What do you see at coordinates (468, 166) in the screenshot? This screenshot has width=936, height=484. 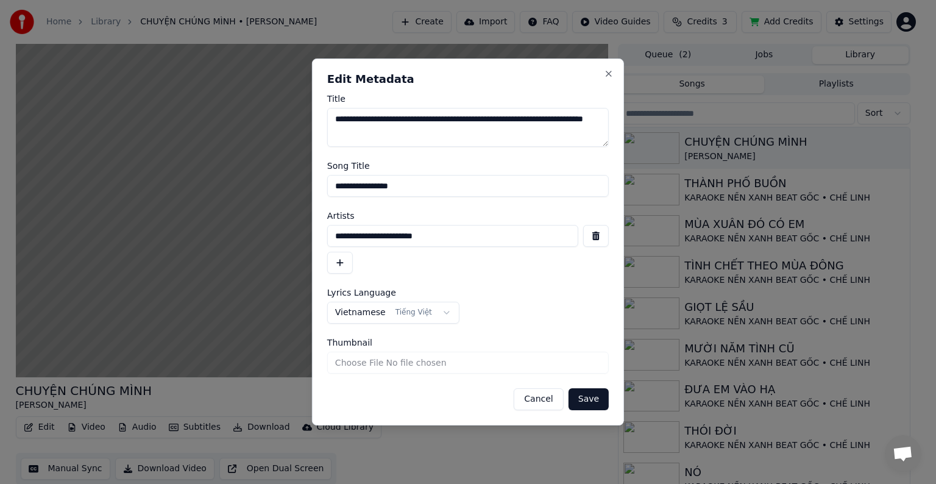 I see `label: Song Title` at bounding box center [468, 166].